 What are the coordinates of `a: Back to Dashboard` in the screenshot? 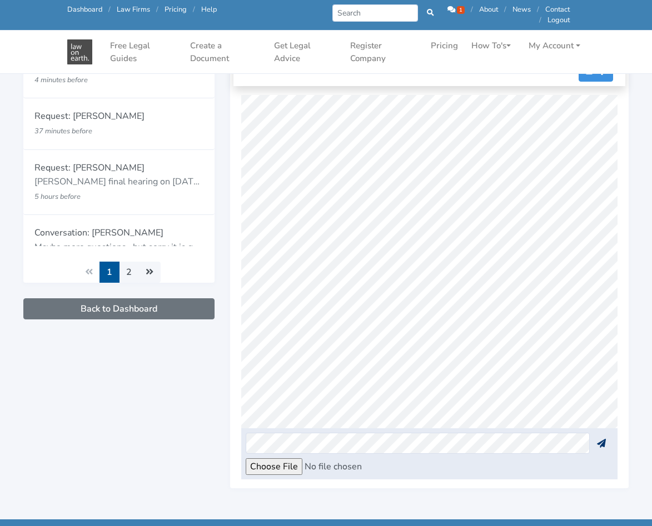 It's located at (119, 309).